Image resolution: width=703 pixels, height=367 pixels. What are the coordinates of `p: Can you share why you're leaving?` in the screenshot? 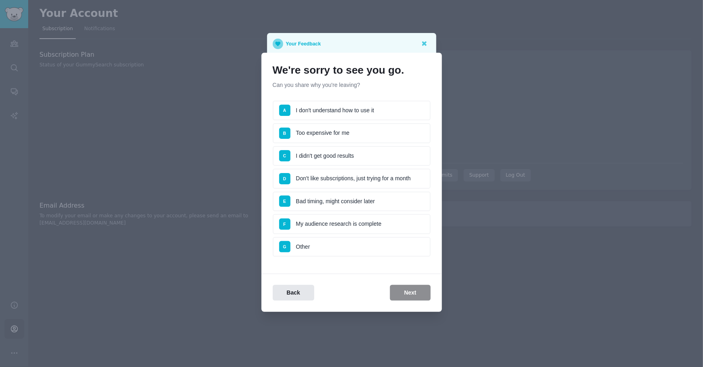 It's located at (352, 85).